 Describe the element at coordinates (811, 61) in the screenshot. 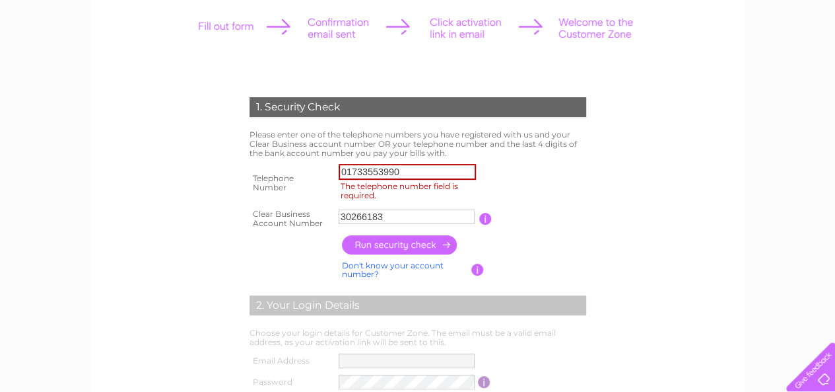

I see `a: Contact` at that location.